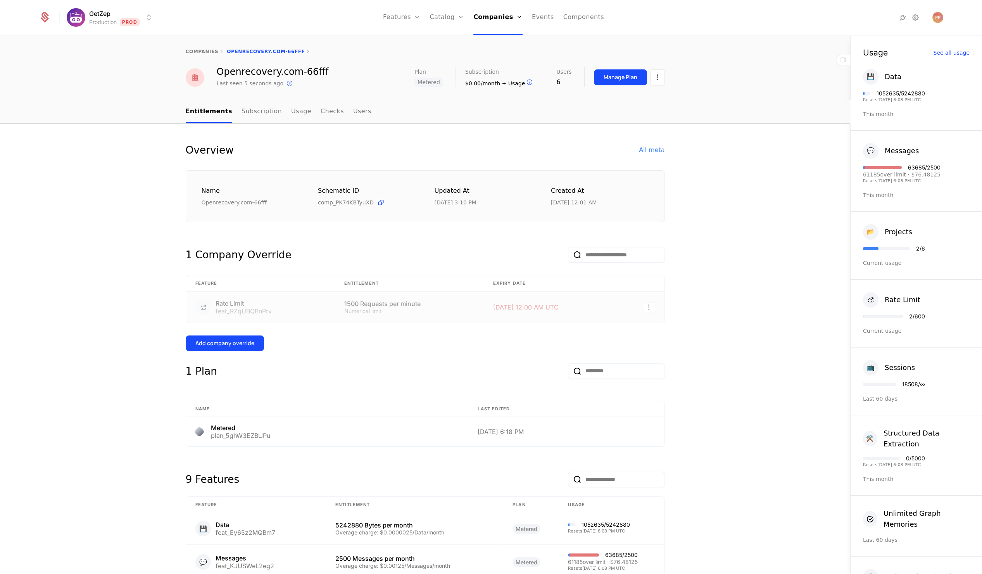 This screenshot has height=574, width=982. What do you see at coordinates (201, 371) in the screenshot?
I see `div: 1 Plan` at bounding box center [201, 371].